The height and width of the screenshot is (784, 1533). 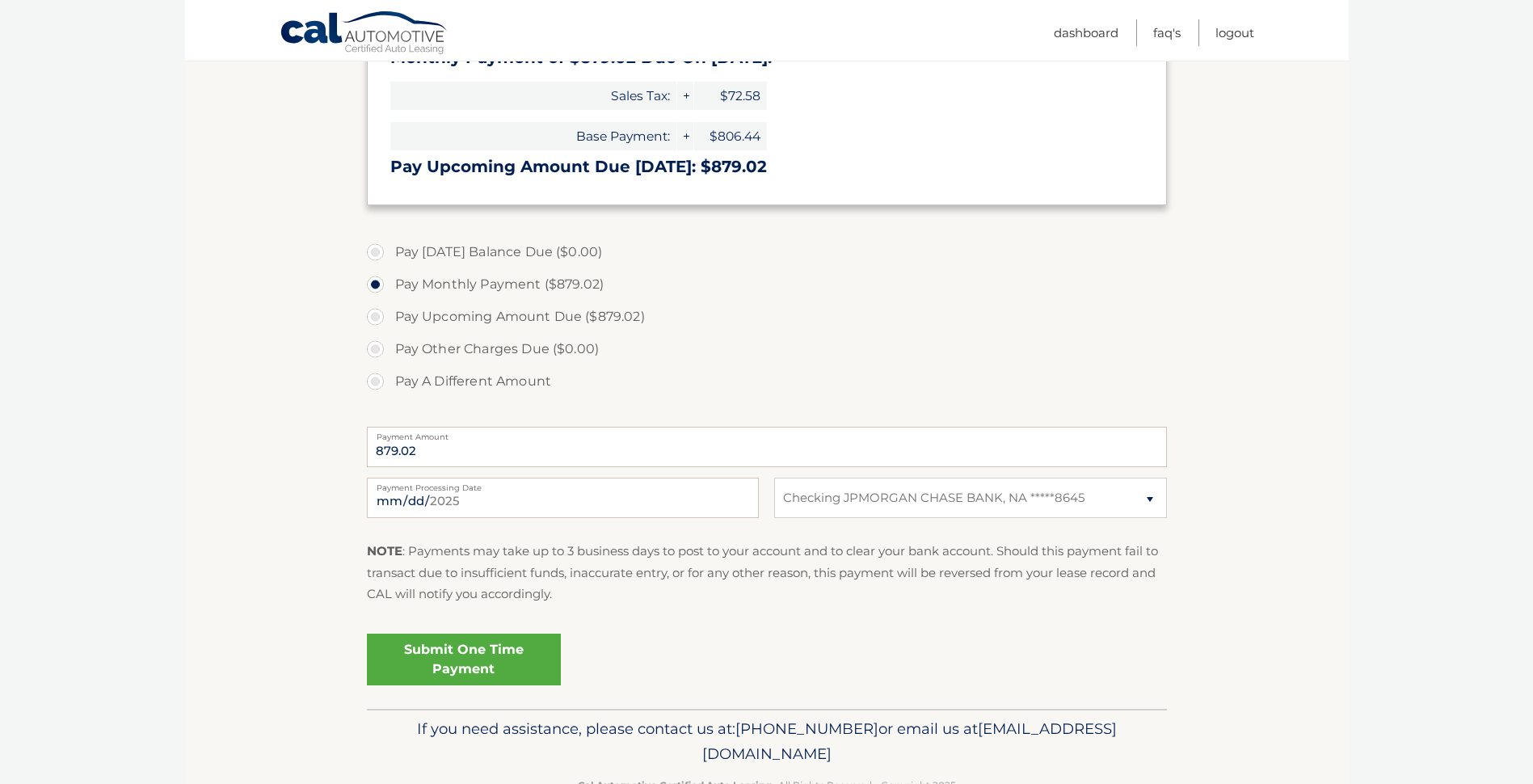 I want to click on span: $806.44, so click(x=731, y=136).